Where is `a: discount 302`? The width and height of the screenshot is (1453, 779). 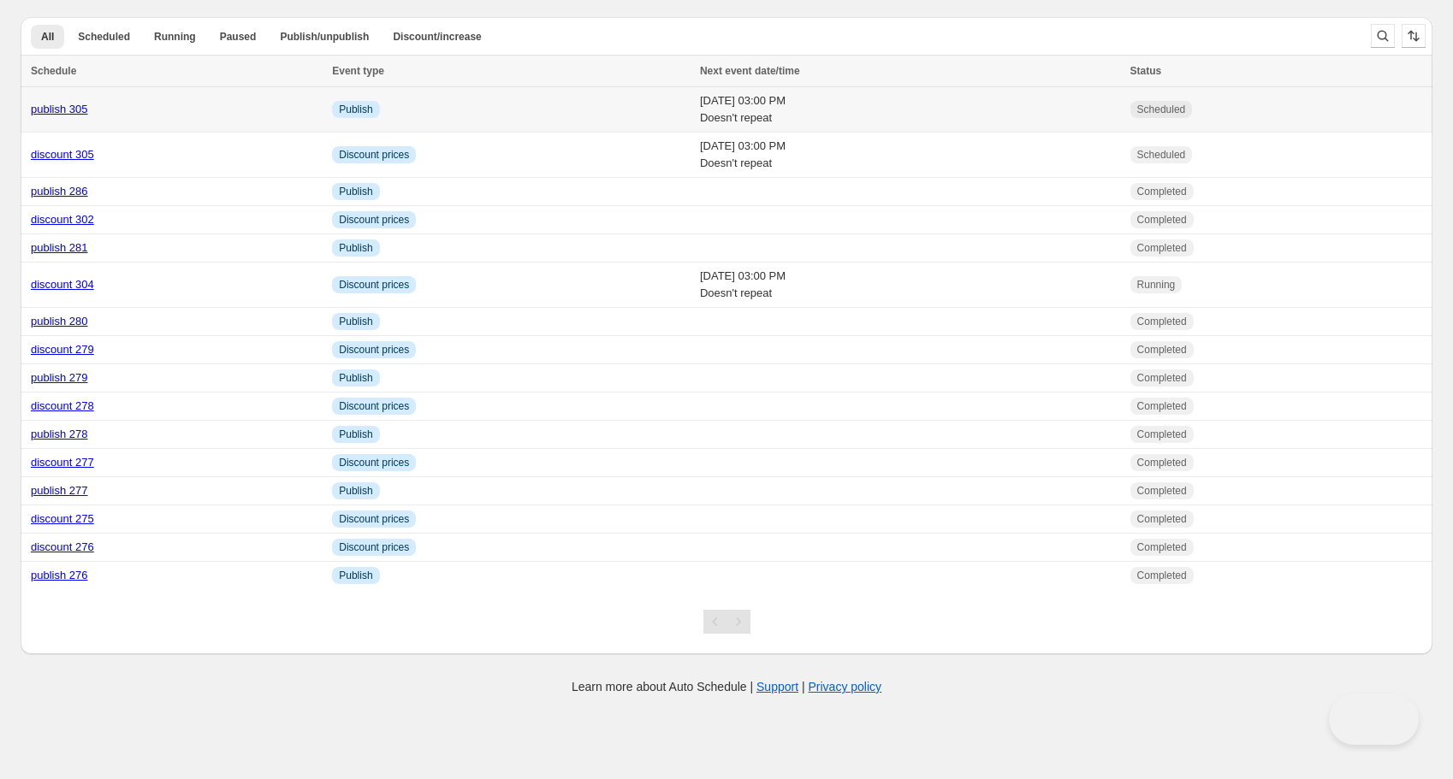 a: discount 302 is located at coordinates (62, 219).